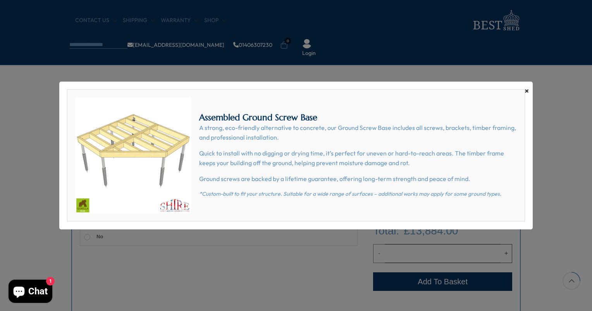 This screenshot has height=311, width=592. Describe the element at coordinates (358, 158) in the screenshot. I see `p: Quick to install with no digging or drying time, it’s perfect for uneven or hard-to-reach areas. ...` at that location.